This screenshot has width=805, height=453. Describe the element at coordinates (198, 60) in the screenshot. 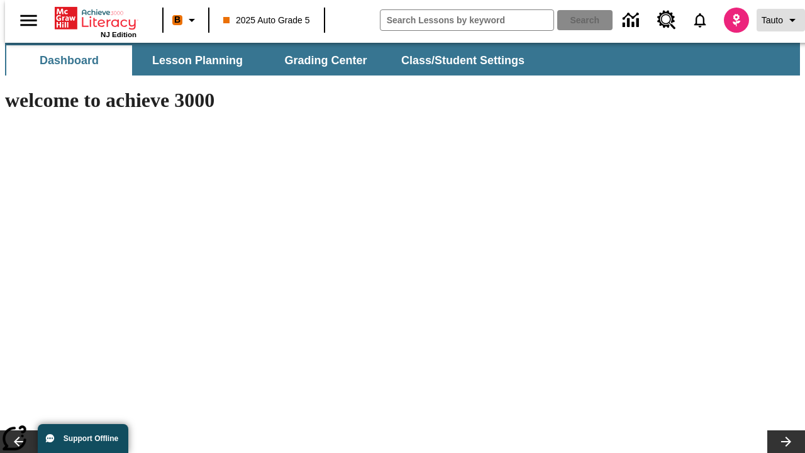

I see `button: Lesson Planning` at that location.